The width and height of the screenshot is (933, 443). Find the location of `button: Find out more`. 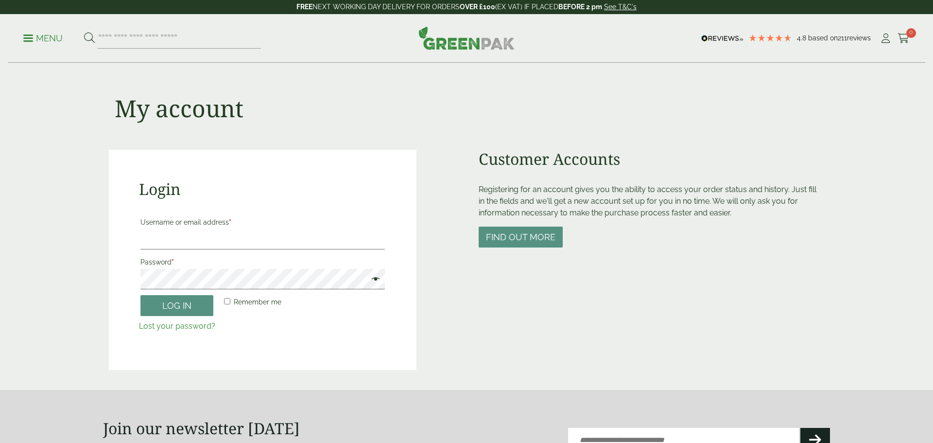

button: Find out more is located at coordinates (520, 237).